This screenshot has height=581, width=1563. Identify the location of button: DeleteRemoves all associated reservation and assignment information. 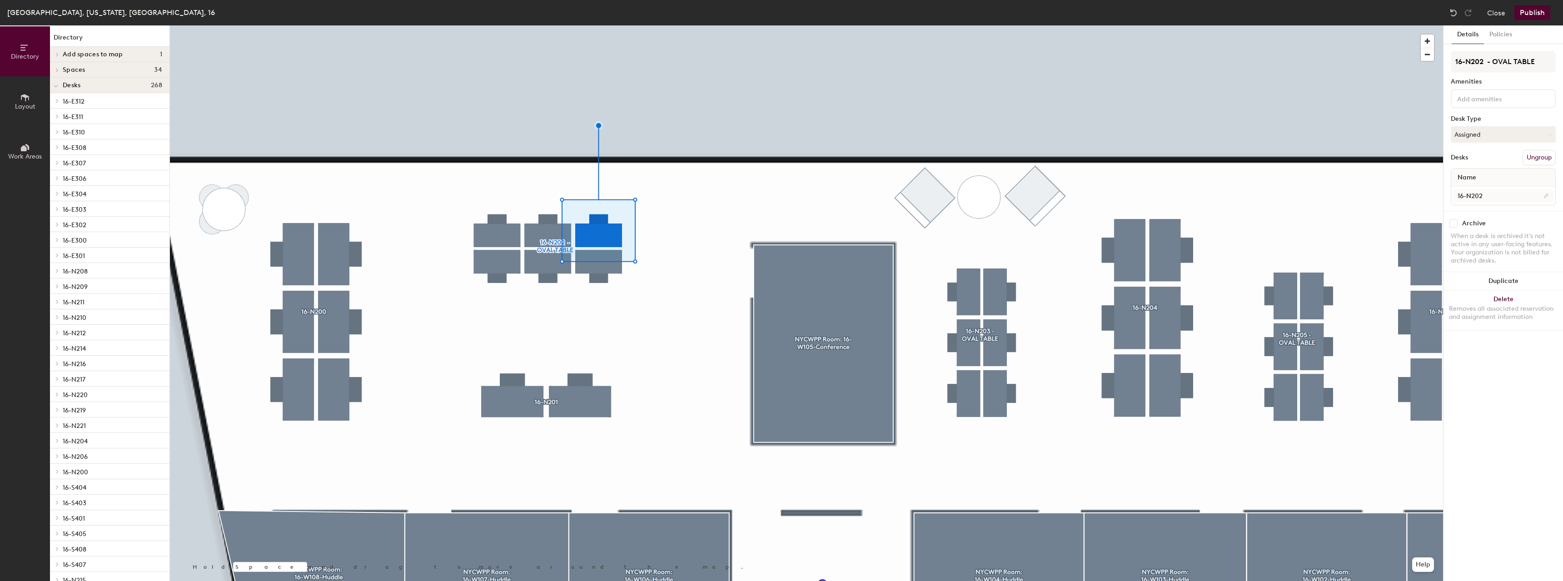
(1503, 310).